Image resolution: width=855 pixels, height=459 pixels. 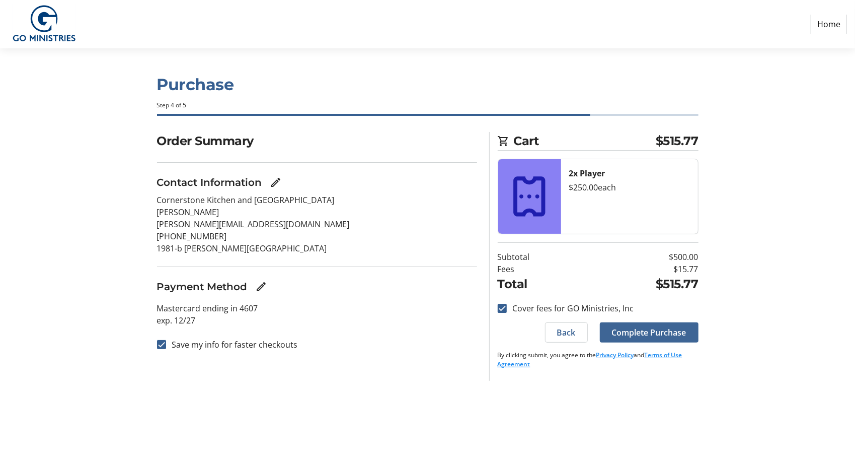 What do you see at coordinates (428, 85) in the screenshot?
I see `h1: Purchase` at bounding box center [428, 85].